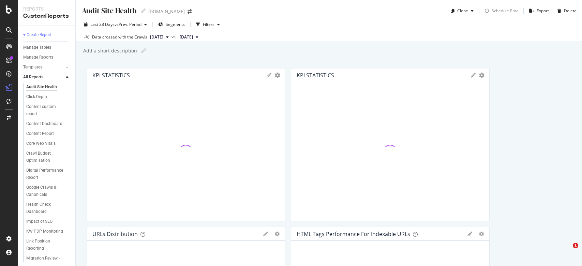 The height and width of the screenshot is (266, 582). Describe the element at coordinates (47, 47) in the screenshot. I see `a: Manage Tables` at that location.